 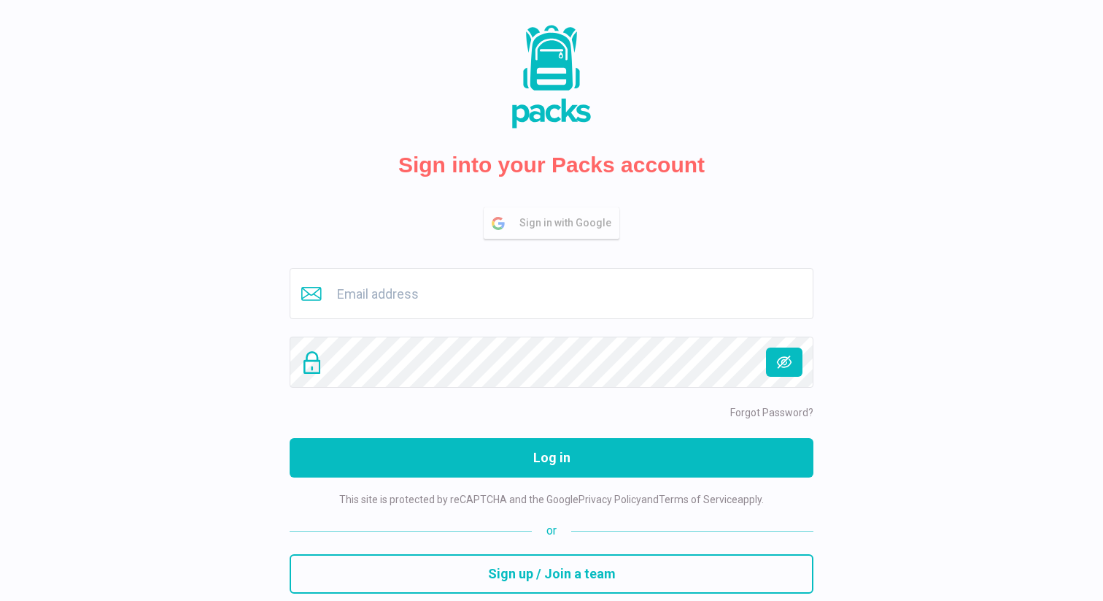 I want to click on img: Packs Logo, so click(x=552, y=77).